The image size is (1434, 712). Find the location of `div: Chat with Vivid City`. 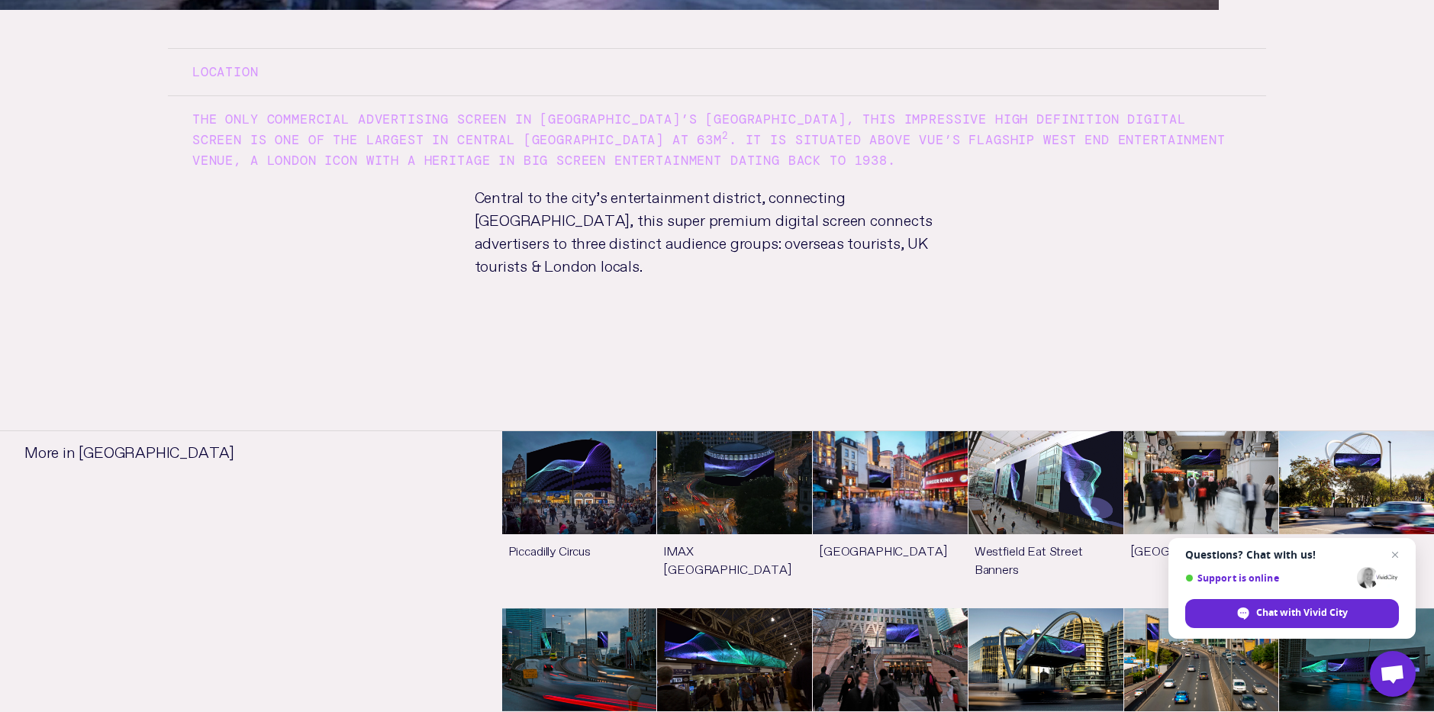

div: Chat with Vivid City is located at coordinates (1292, 613).